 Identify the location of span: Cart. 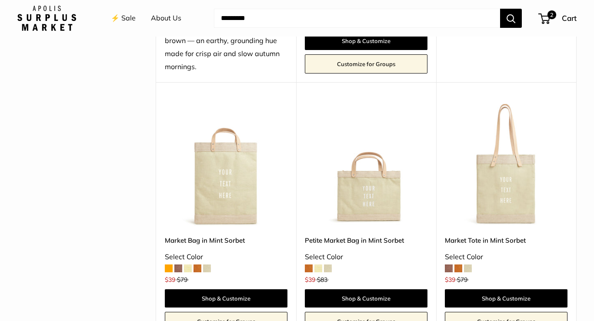
(569, 18).